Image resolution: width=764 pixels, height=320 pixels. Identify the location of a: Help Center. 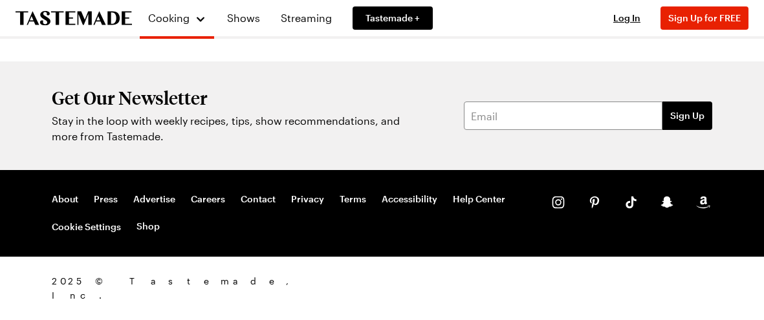
(478, 199).